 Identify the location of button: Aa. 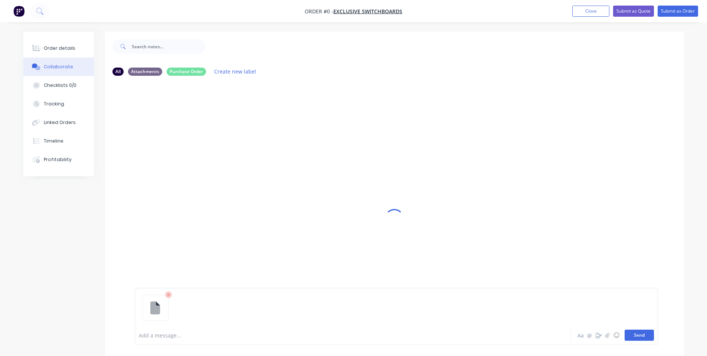
(581, 335).